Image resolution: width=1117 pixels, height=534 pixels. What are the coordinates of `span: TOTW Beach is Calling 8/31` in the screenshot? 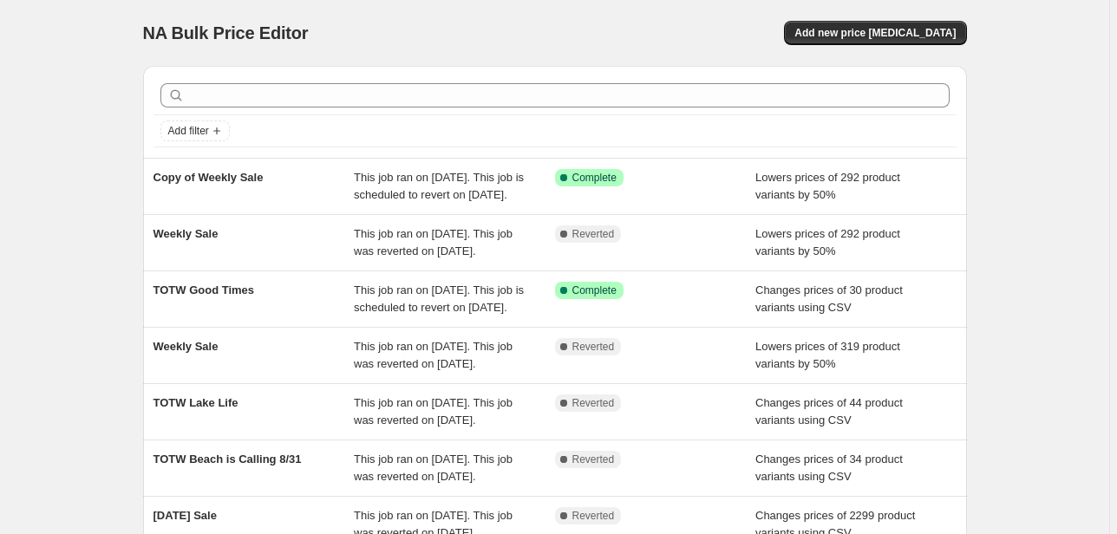 It's located at (227, 459).